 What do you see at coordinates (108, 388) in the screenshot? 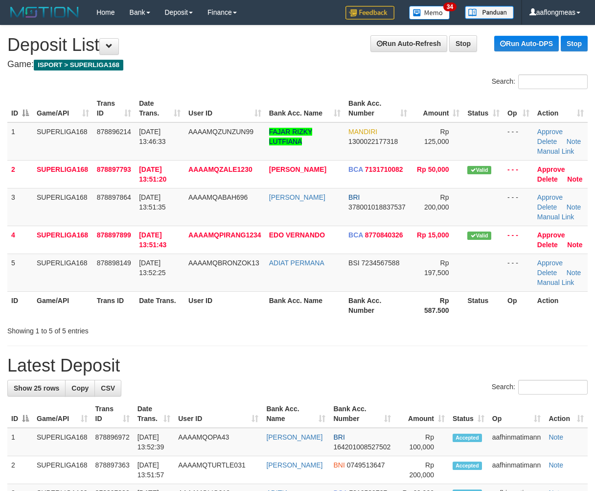
I see `a: CSV` at bounding box center [108, 388].